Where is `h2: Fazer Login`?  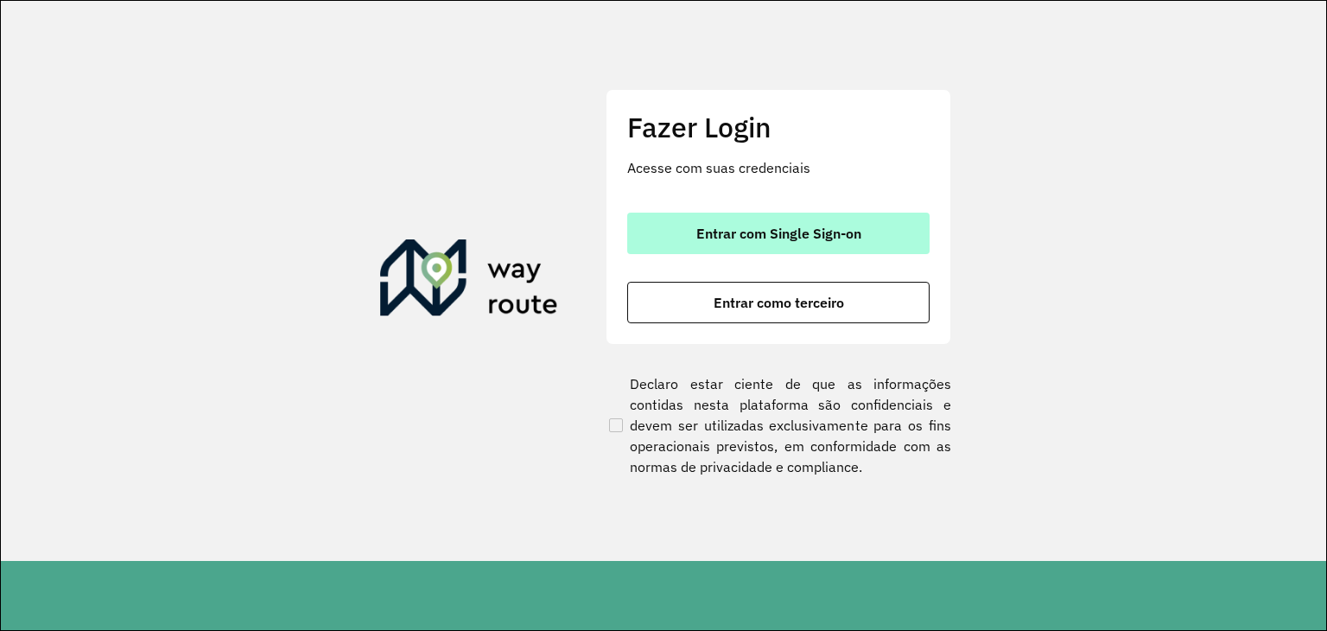
h2: Fazer Login is located at coordinates (779, 127).